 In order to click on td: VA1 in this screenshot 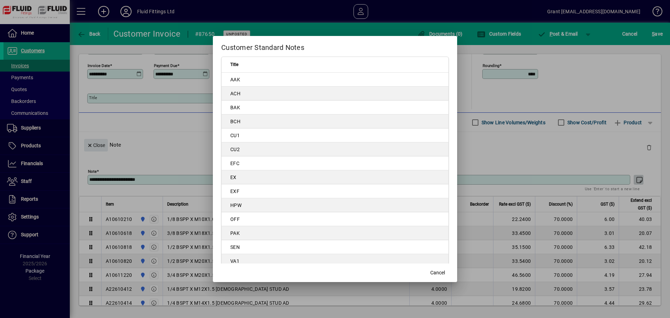, I will do `click(335, 261)`.